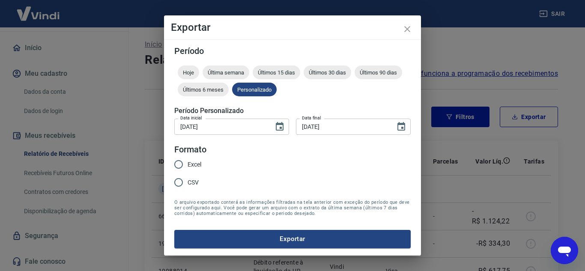 This screenshot has width=585, height=271. I want to click on span: Hoje, so click(188, 72).